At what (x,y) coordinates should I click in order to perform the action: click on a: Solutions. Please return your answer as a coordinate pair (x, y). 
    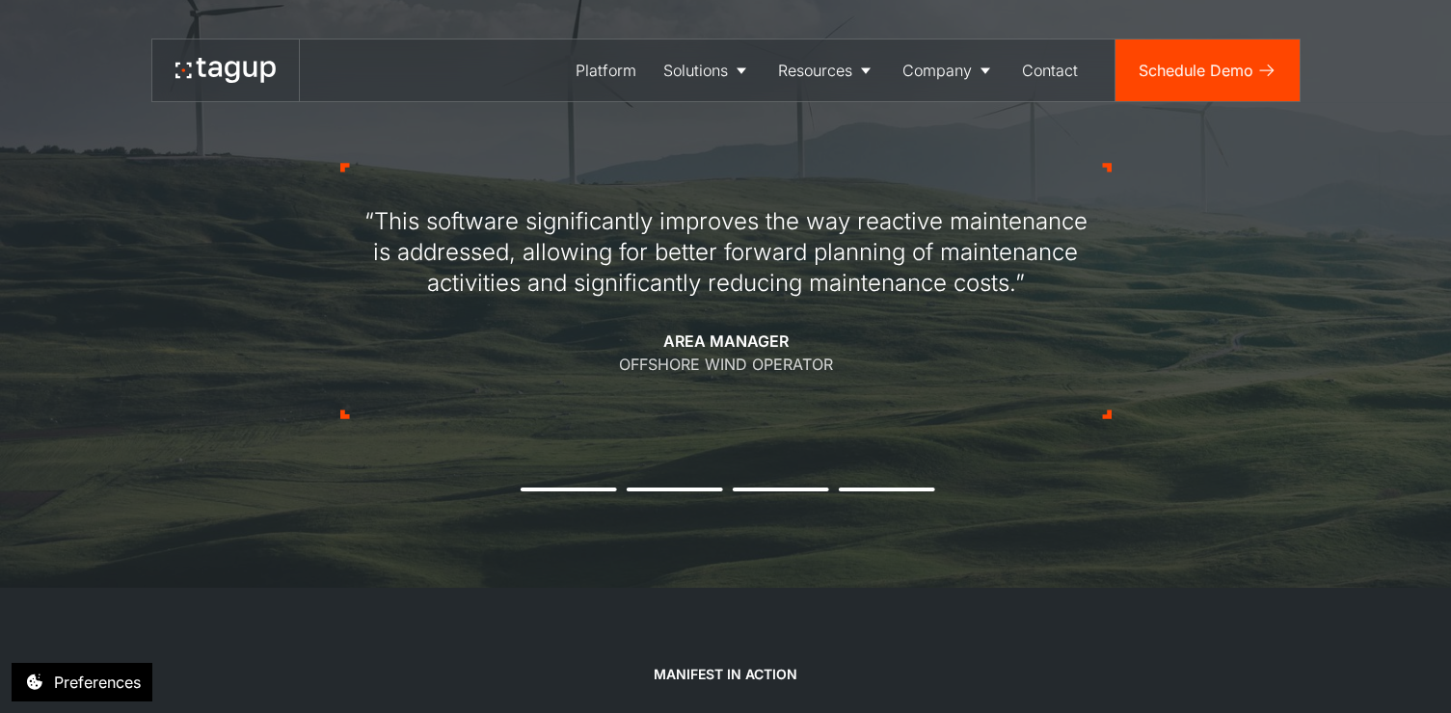
    Looking at the image, I should click on (706, 70).